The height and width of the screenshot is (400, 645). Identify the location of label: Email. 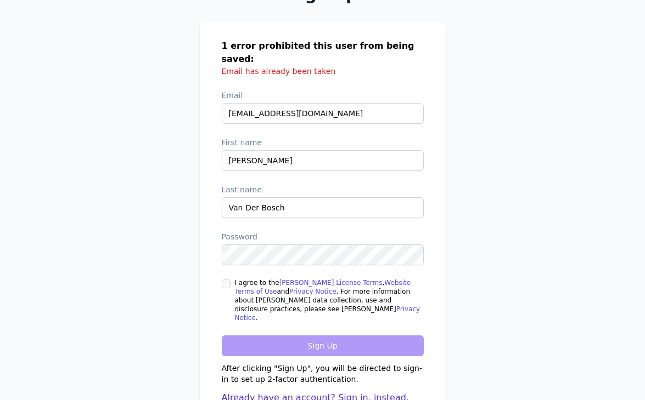
(323, 95).